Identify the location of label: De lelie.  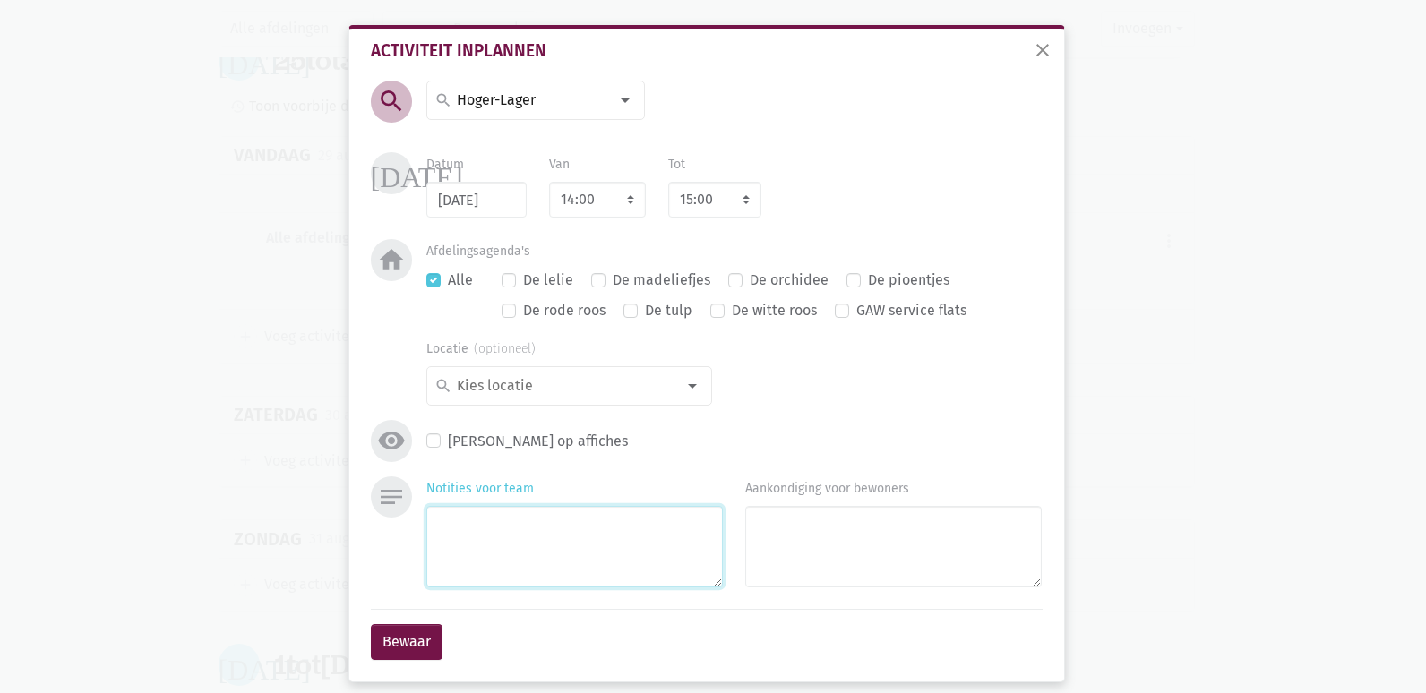
(548, 280).